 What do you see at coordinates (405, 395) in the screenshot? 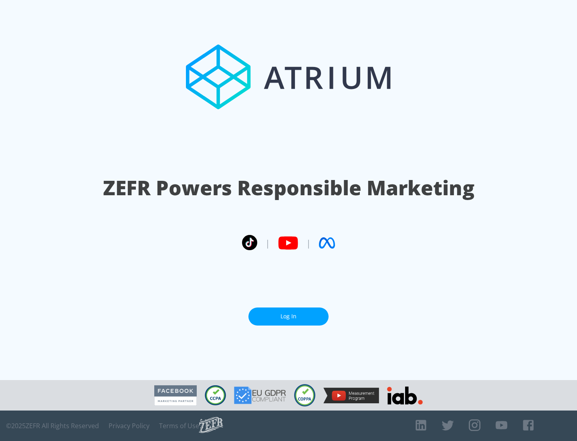
I see `img: IAB` at bounding box center [405, 395].